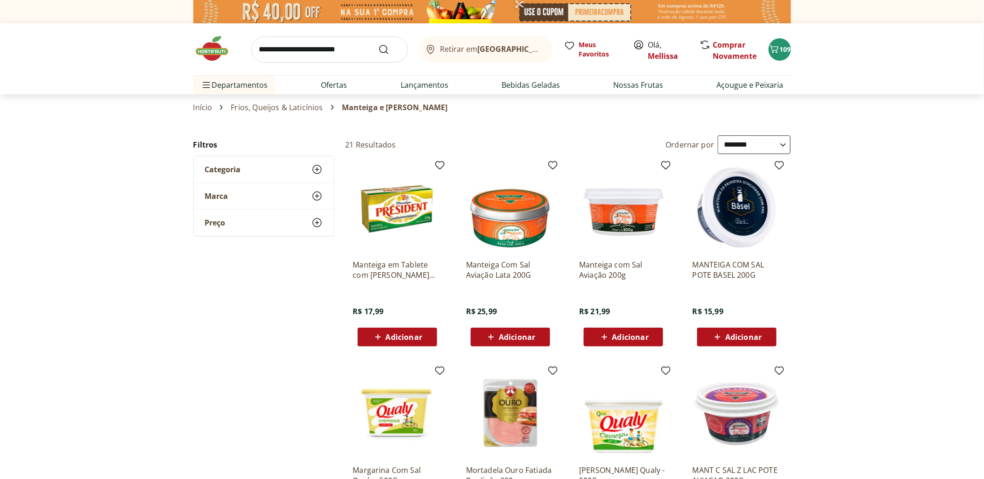  Describe the element at coordinates (623, 270) in the screenshot. I see `p: Manteiga com Sal Aviação 200g` at that location.